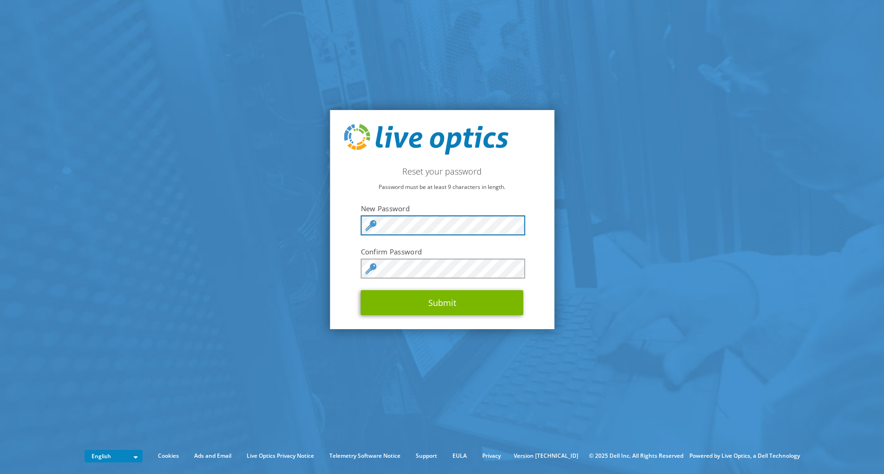 This screenshot has height=474, width=884. I want to click on p: Password must be at least 9 characters in length., so click(442, 187).